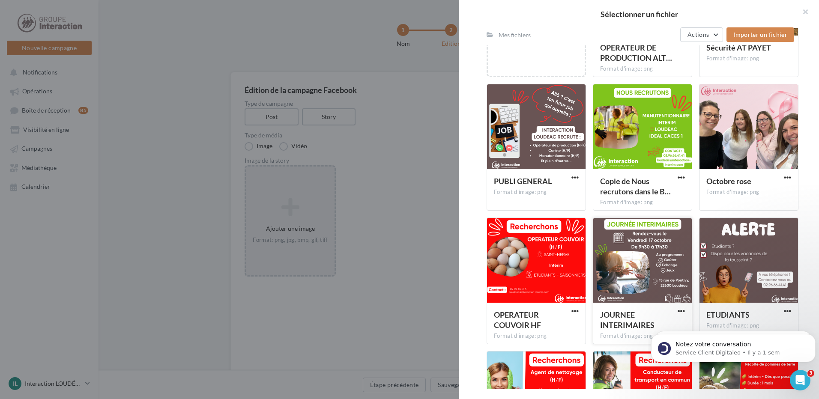  What do you see at coordinates (86, 32) in the screenshot?
I see `div: message notification from Service Client Digitaleo, Il y a 1 sem. Notez votre conversation` at bounding box center [86, 32].